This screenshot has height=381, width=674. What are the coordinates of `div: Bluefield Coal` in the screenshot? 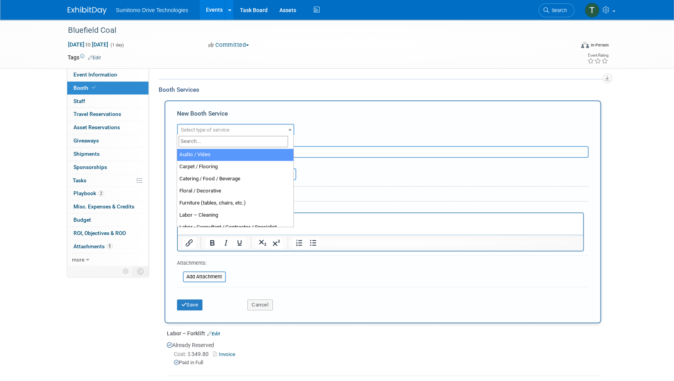 It's located at (314, 30).